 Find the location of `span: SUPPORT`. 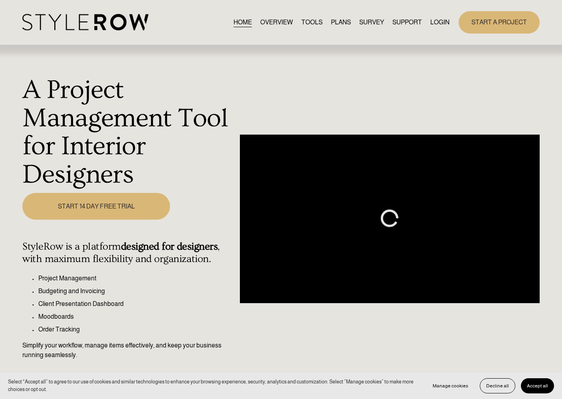

span: SUPPORT is located at coordinates (407, 22).